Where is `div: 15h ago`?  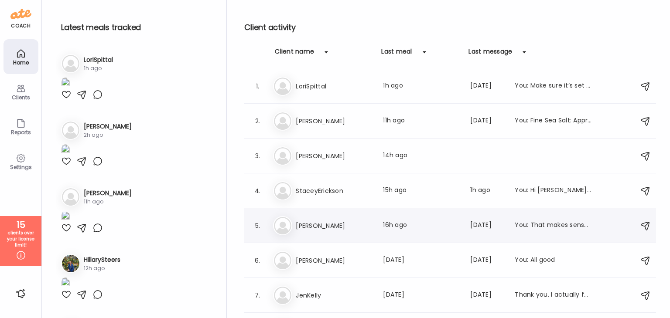
div: 15h ago is located at coordinates (421, 191).